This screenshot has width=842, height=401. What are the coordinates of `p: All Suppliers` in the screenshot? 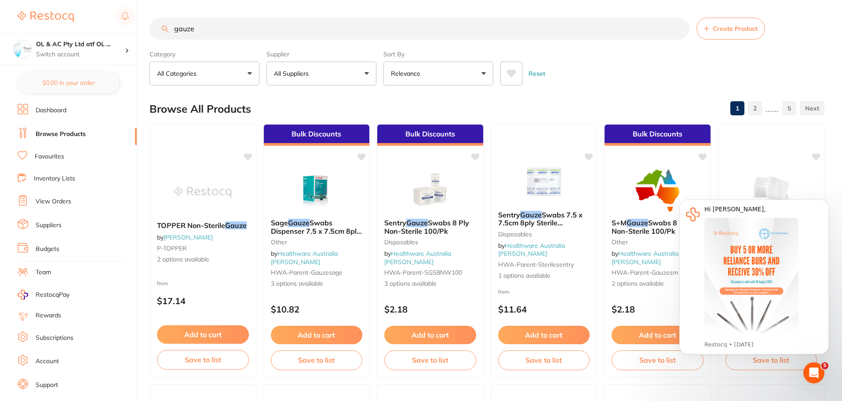 It's located at (293, 73).